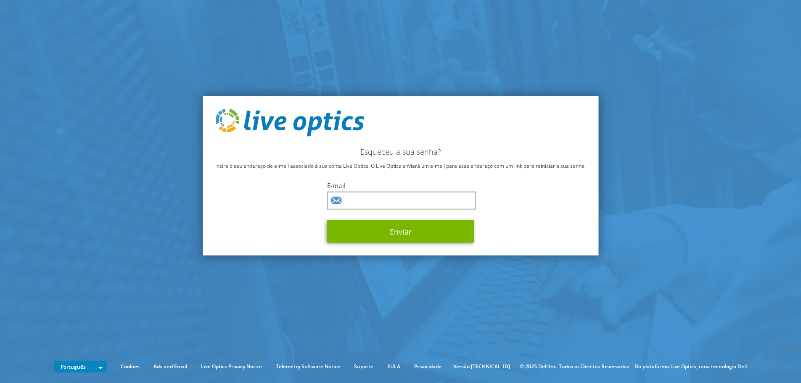 The image size is (801, 383). I want to click on a: Suporte, so click(364, 366).